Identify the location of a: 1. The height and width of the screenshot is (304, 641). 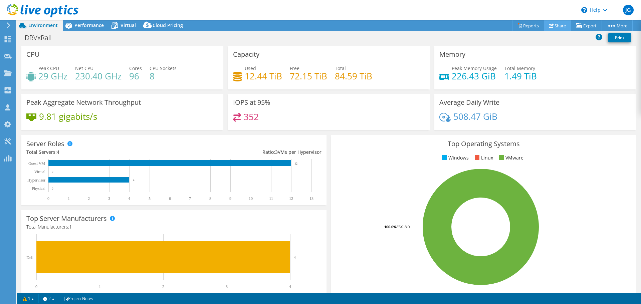
(28, 298).